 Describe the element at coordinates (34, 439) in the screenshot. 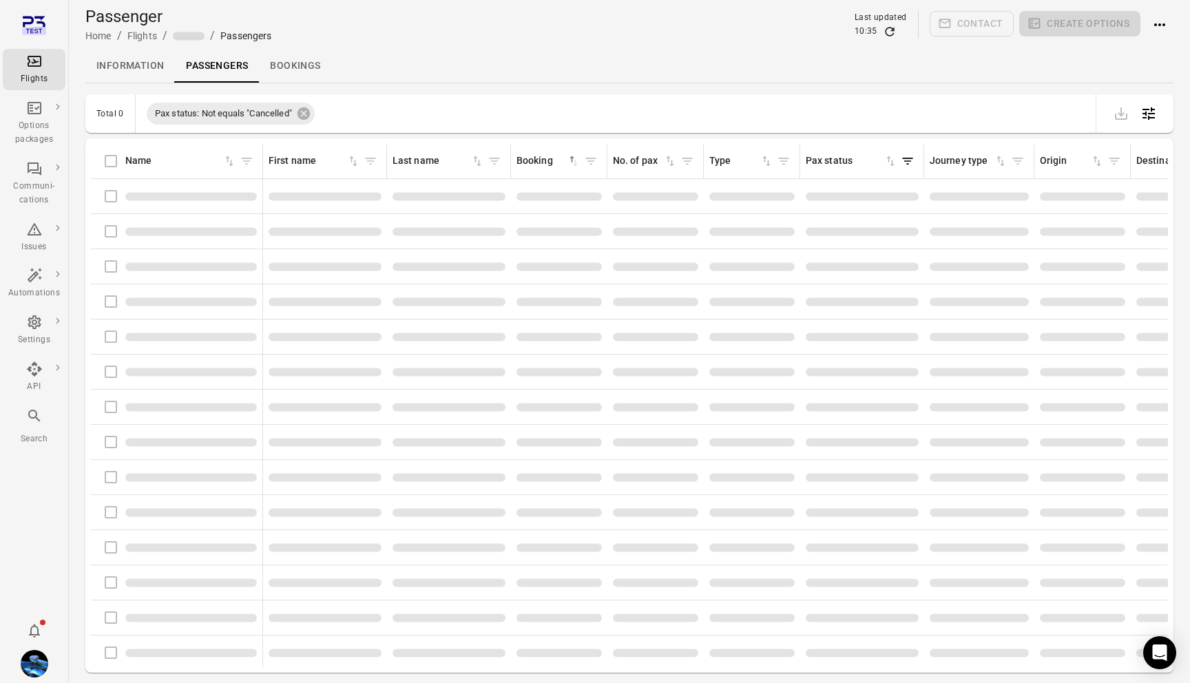

I see `div: Search` at that location.